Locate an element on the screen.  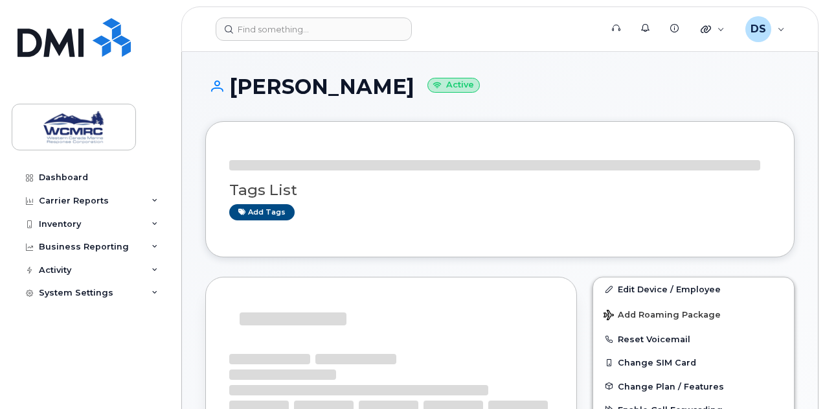
button: Change SIM Card is located at coordinates (693, 362).